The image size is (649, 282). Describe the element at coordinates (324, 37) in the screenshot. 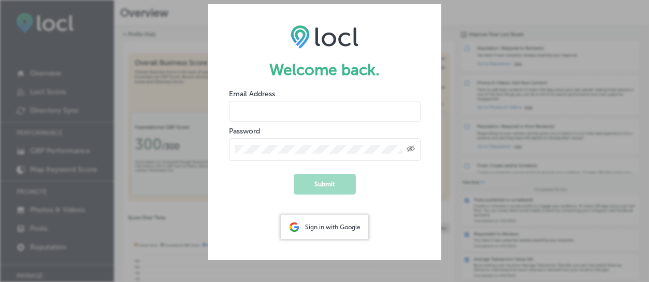

I see `img: LOCL logo` at that location.